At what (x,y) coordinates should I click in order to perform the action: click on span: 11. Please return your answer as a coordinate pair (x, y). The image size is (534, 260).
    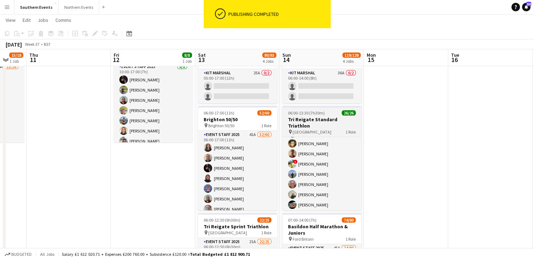
    Looking at the image, I should click on (33, 60).